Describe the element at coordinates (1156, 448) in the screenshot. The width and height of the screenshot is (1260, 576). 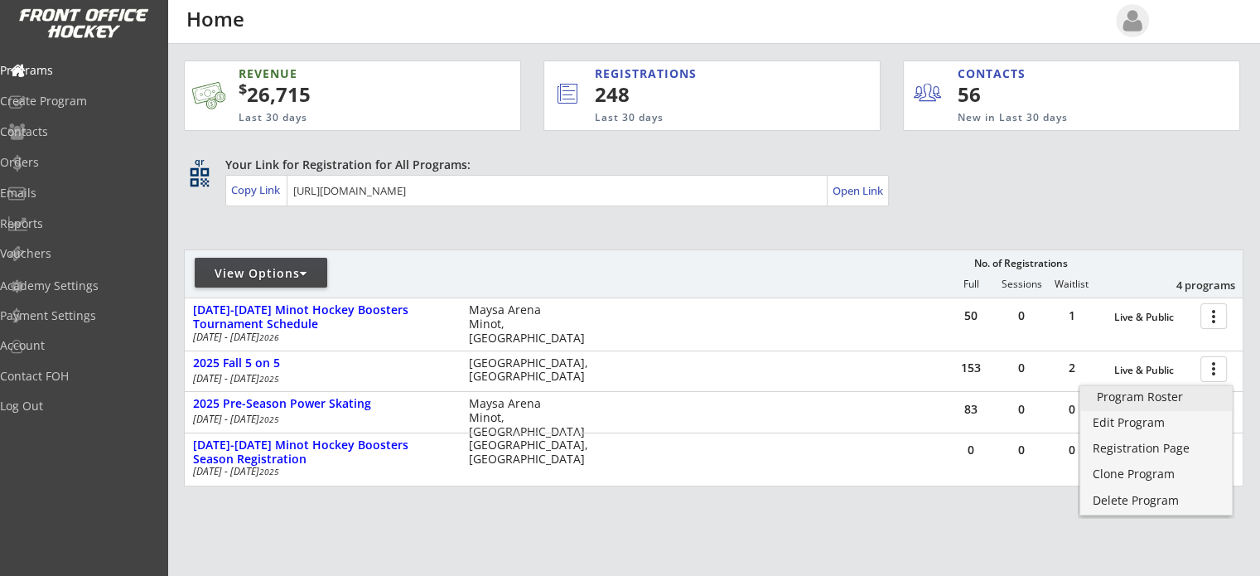
I see `div: Registration Page` at that location.